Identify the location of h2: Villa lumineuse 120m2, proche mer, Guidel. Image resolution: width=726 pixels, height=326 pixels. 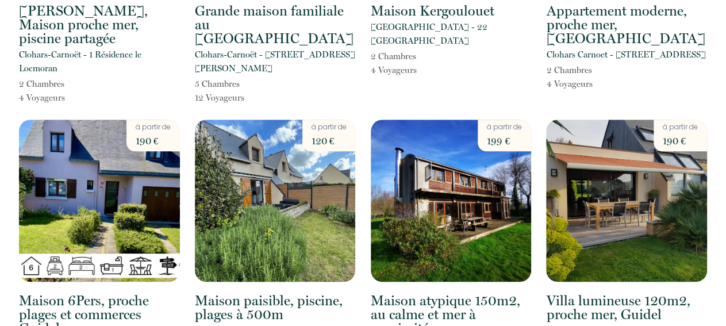
(626, 307).